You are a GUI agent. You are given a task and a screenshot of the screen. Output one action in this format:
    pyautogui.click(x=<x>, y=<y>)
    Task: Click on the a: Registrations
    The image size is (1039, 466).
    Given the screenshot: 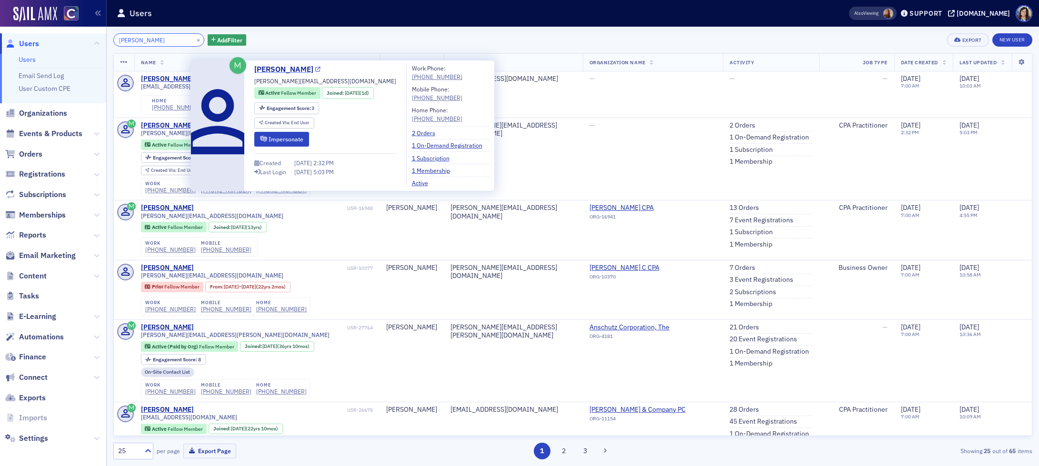 What is the action you would take?
    pyautogui.click(x=35, y=174)
    